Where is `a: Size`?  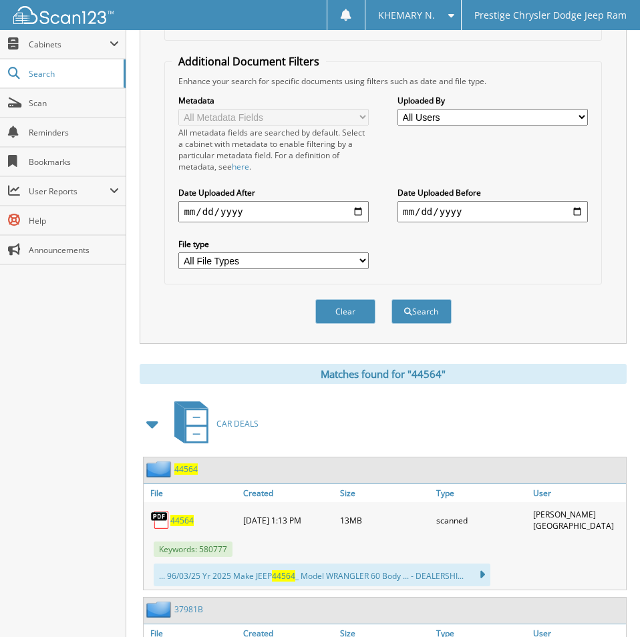 a: Size is located at coordinates (385, 493).